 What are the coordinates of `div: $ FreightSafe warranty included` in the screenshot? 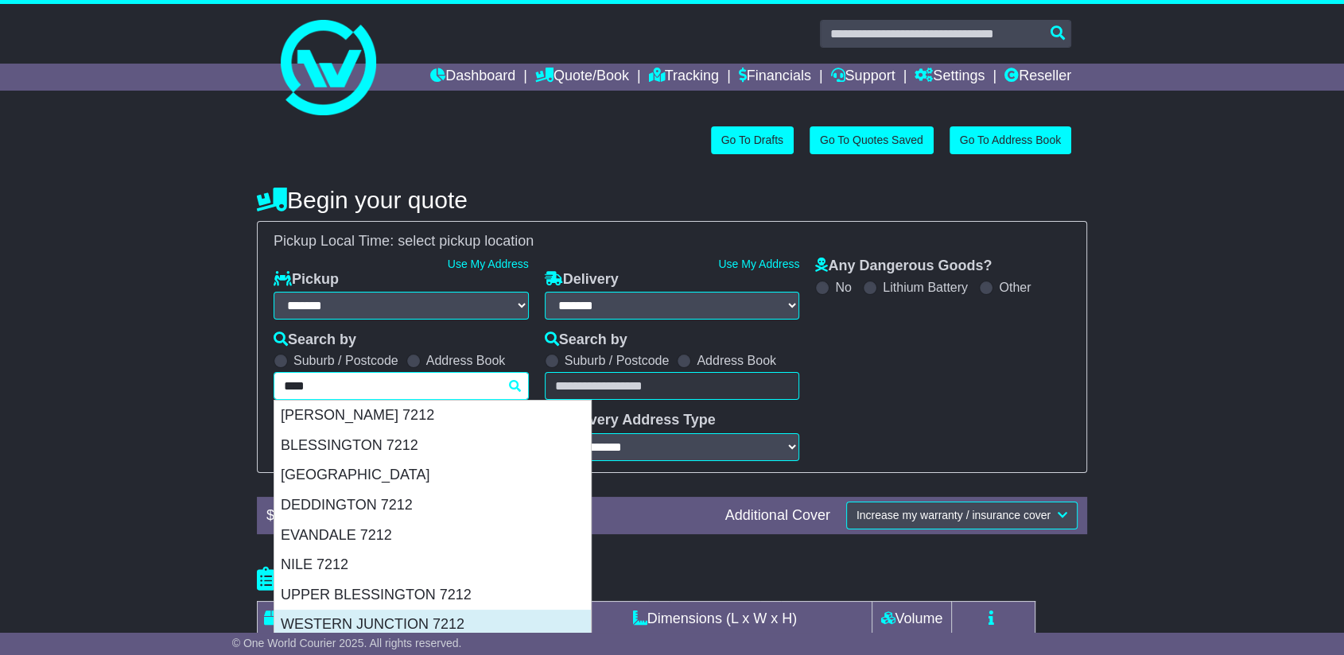 It's located at (487, 516).